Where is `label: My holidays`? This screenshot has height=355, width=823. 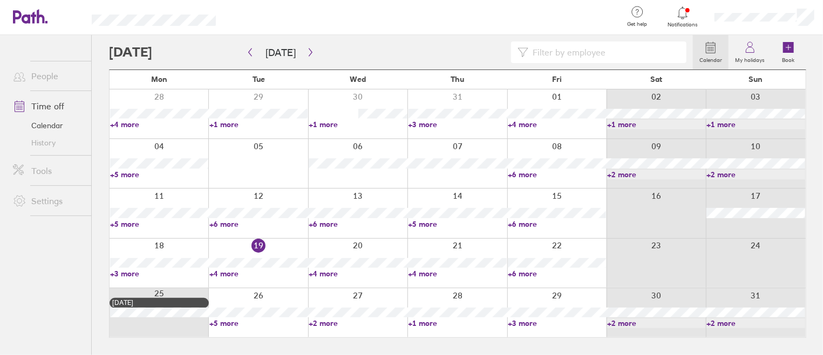 label: My holidays is located at coordinates (749, 59).